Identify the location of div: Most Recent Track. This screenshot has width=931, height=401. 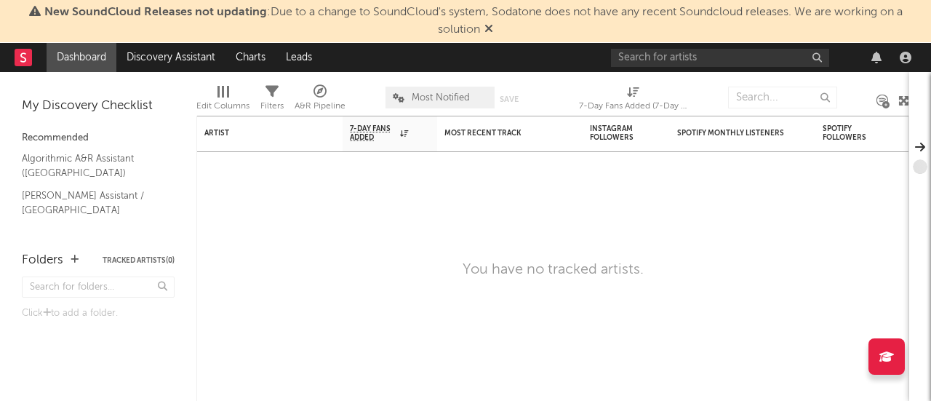
(499, 133).